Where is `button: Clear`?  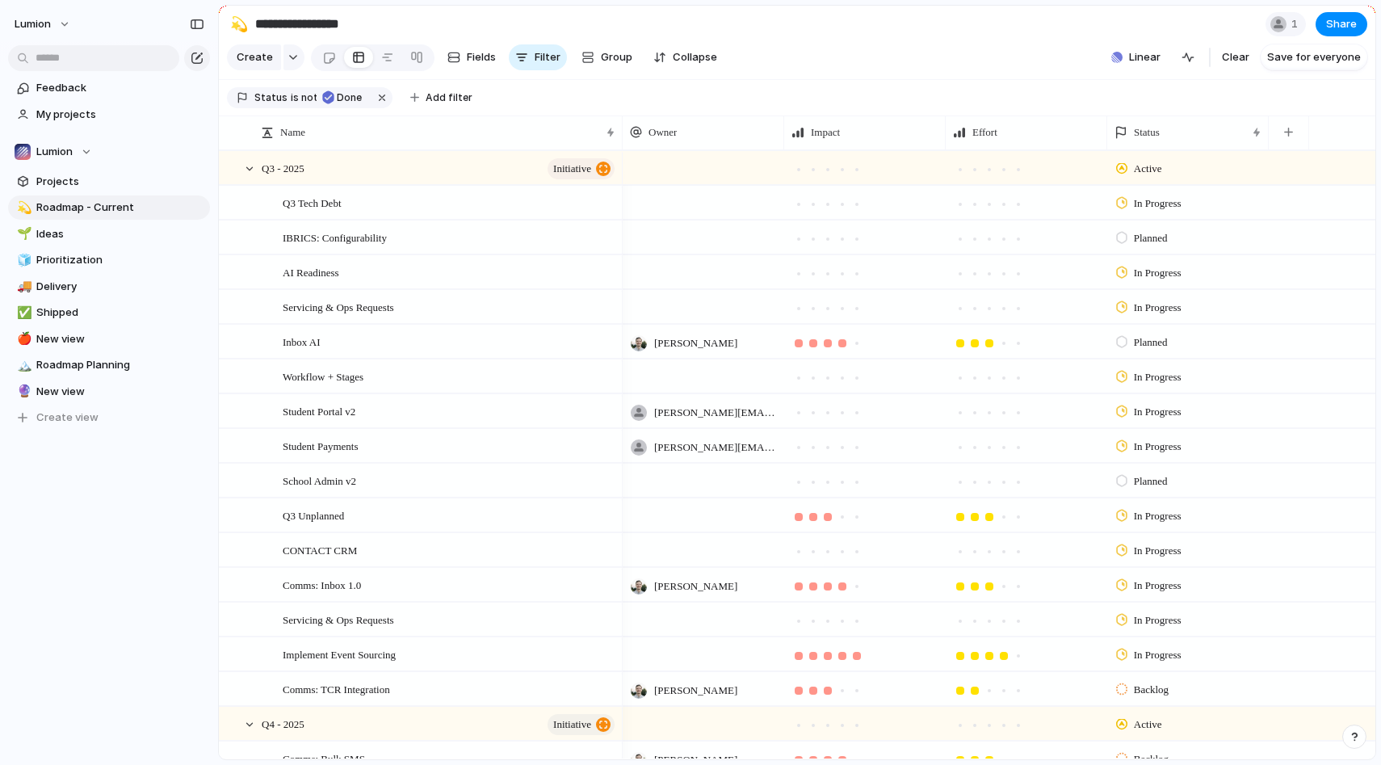 button: Clear is located at coordinates (1235, 57).